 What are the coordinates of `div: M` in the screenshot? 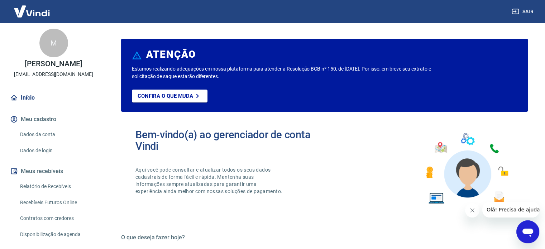 It's located at (54, 43).